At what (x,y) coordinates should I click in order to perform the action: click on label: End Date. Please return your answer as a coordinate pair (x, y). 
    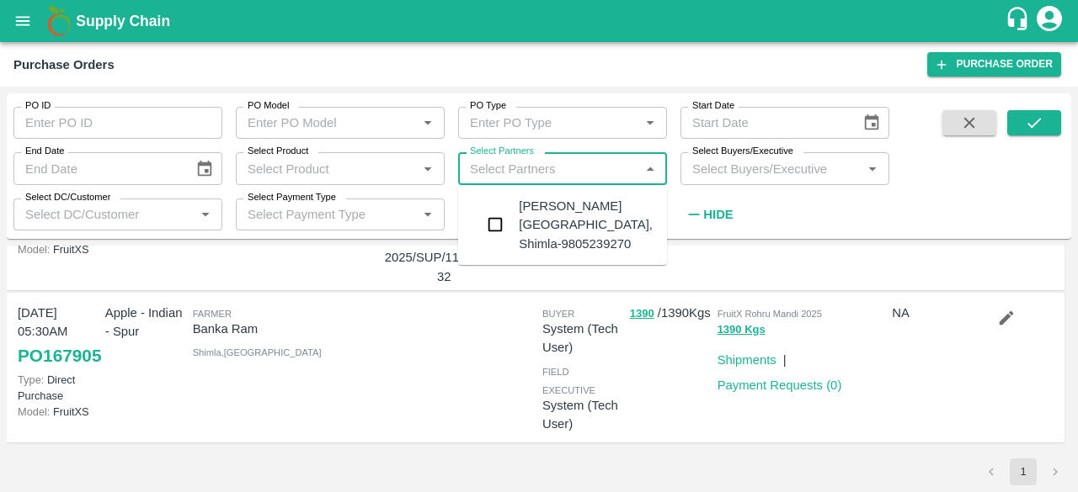
    Looking at the image, I should click on (45, 152).